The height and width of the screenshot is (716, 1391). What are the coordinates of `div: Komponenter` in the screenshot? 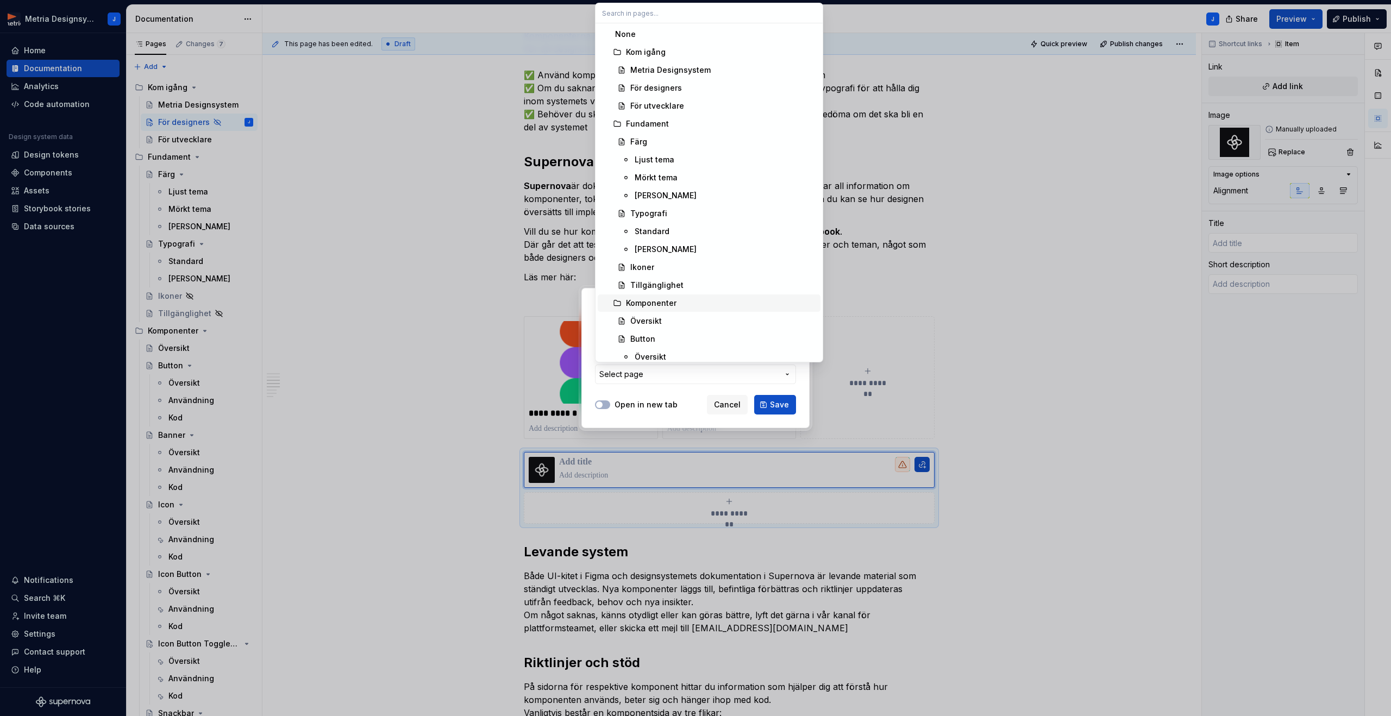 It's located at (651, 303).